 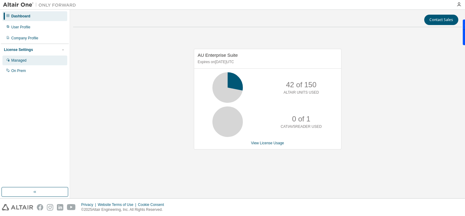 What do you see at coordinates (442, 20) in the screenshot?
I see `button: Contact Sales` at bounding box center [442, 20].